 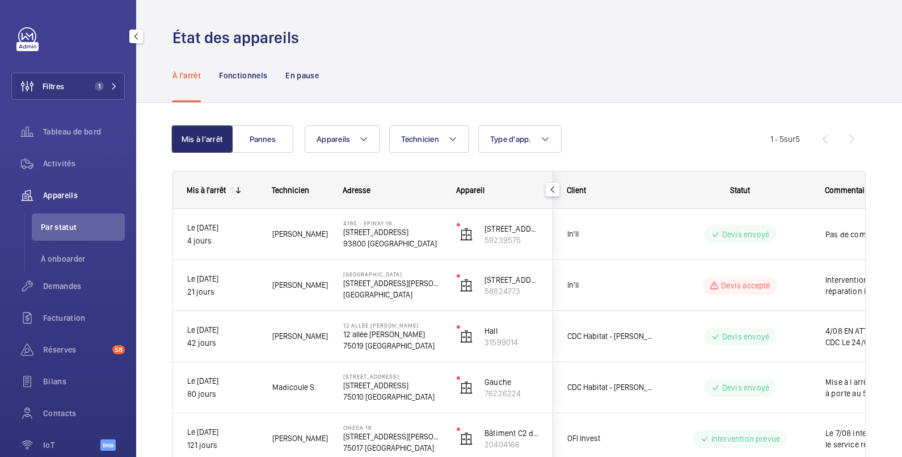 I want to click on p: Devis accepté, so click(x=745, y=285).